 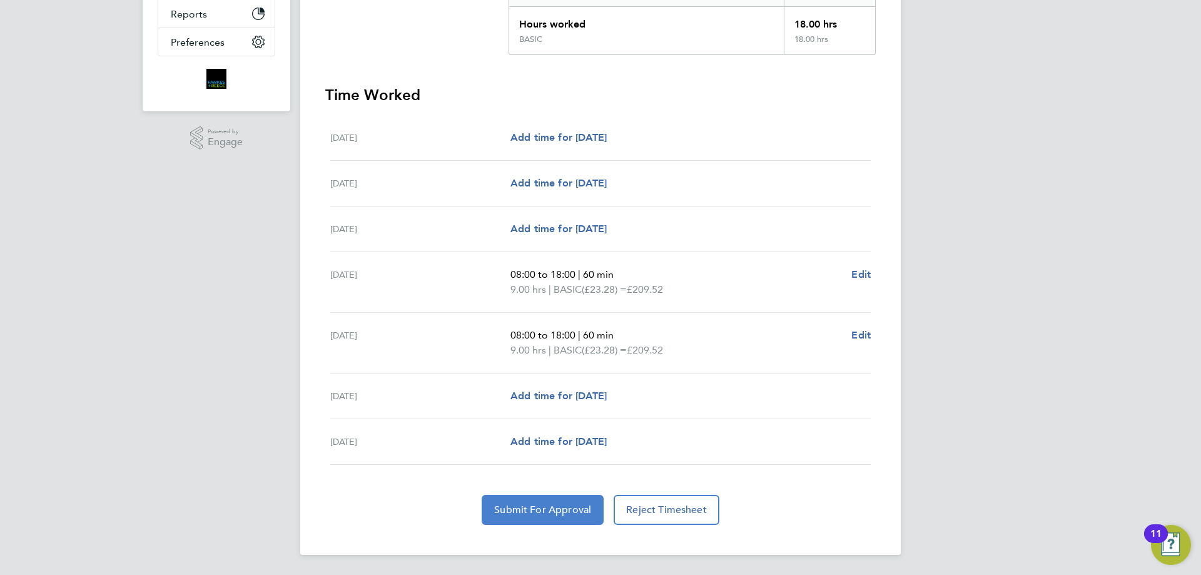 What do you see at coordinates (216, 138) in the screenshot?
I see `a: Powered byEngage` at bounding box center [216, 138].